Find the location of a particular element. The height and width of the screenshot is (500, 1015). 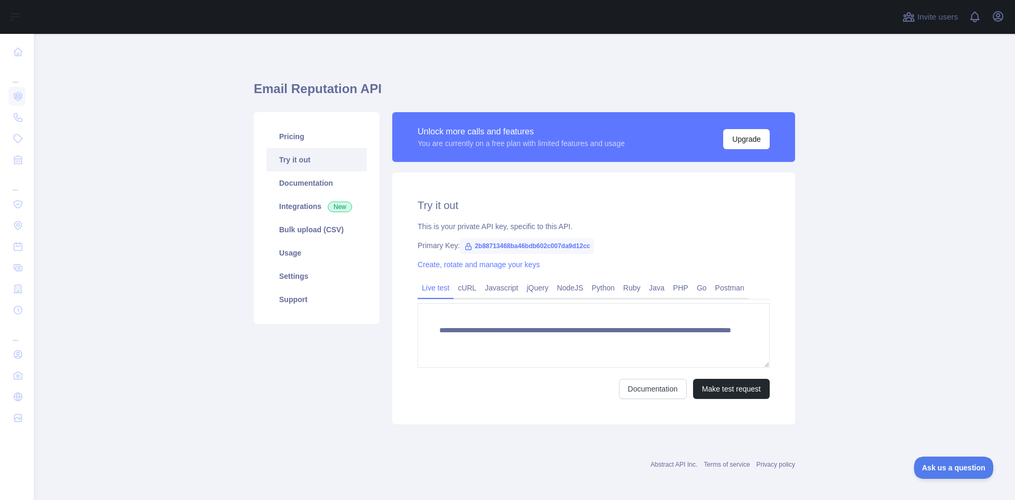

button: Upgrade is located at coordinates (747, 139).